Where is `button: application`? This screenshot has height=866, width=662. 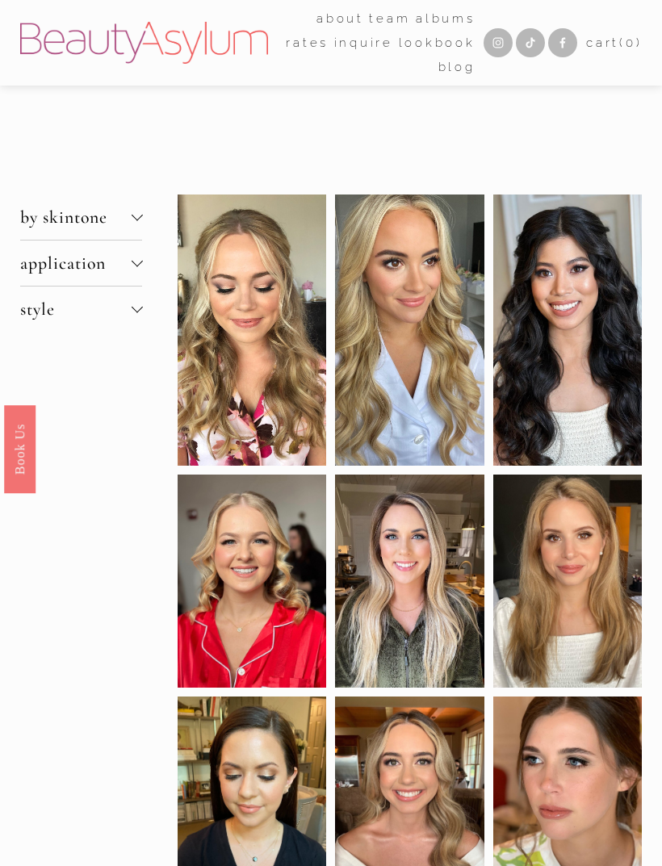
button: application is located at coordinates (82, 263).